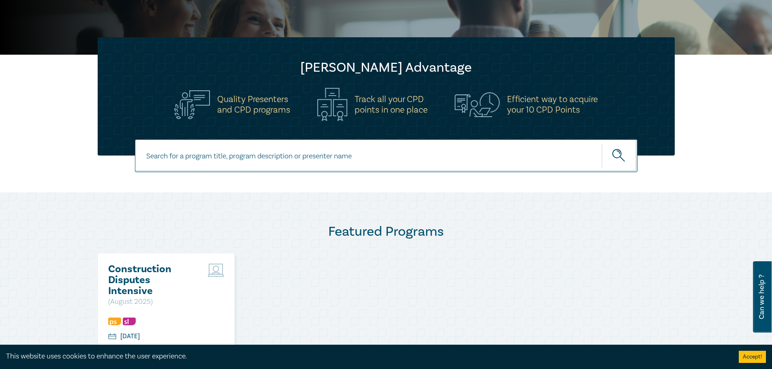 Image resolution: width=772 pixels, height=369 pixels. Describe the element at coordinates (148, 348) in the screenshot. I see `div: 10:00 AM - 1:30 PM` at that location.